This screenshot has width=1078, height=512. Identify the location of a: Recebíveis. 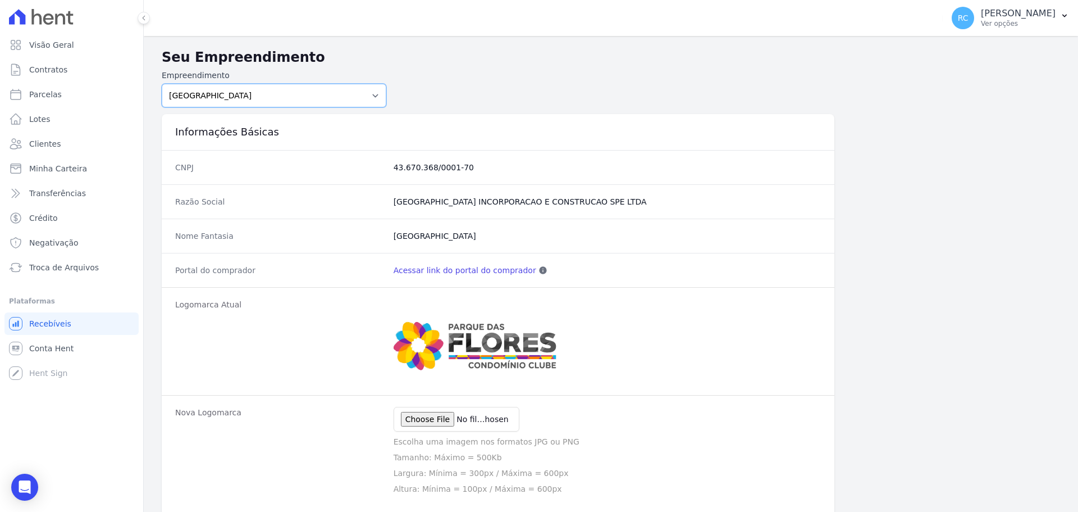
(71, 323).